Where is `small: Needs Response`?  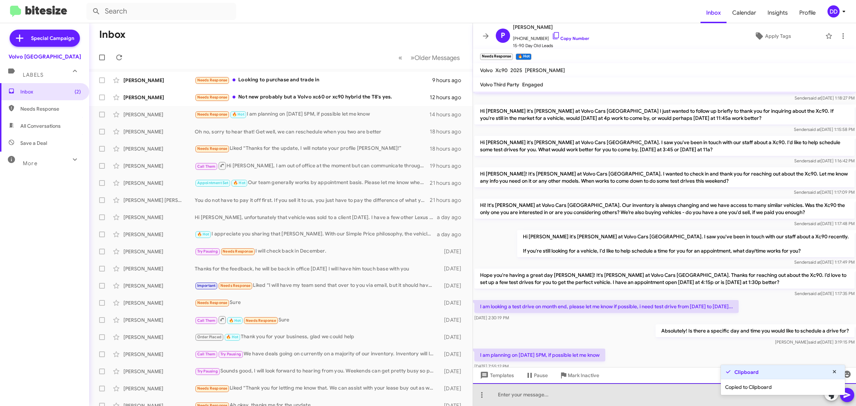
small: Needs Response is located at coordinates (496, 57).